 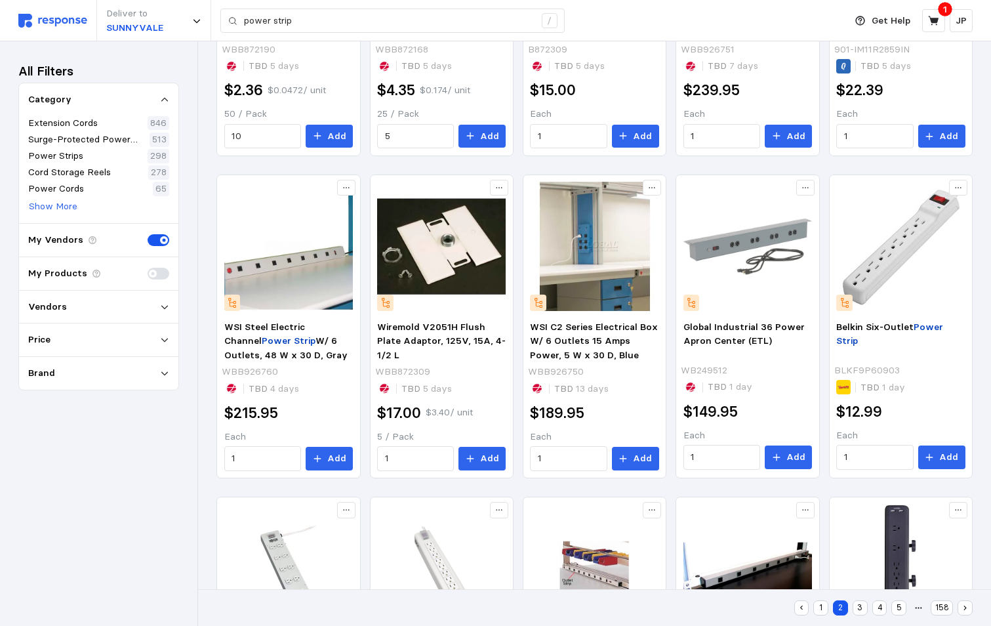 I want to click on h2: $2.36, so click(x=243, y=90).